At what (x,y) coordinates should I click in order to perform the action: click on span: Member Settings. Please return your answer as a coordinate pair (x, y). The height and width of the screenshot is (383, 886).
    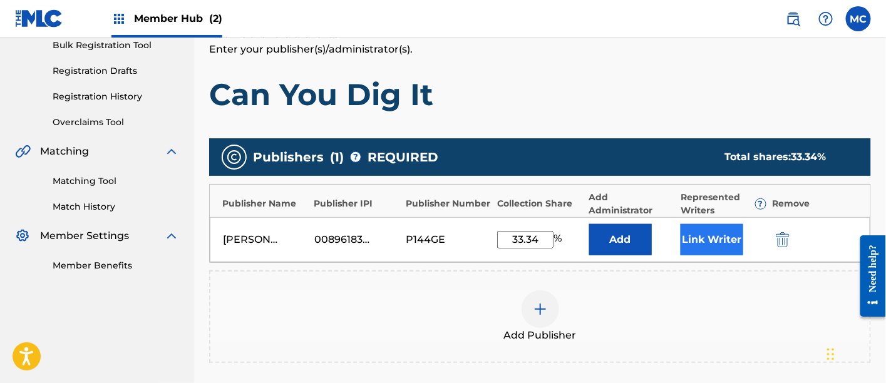
    Looking at the image, I should click on (85, 236).